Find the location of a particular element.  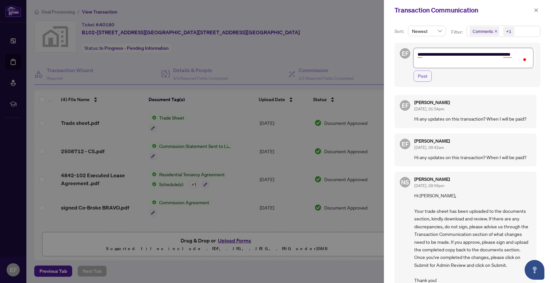

button: Post is located at coordinates (423, 76).